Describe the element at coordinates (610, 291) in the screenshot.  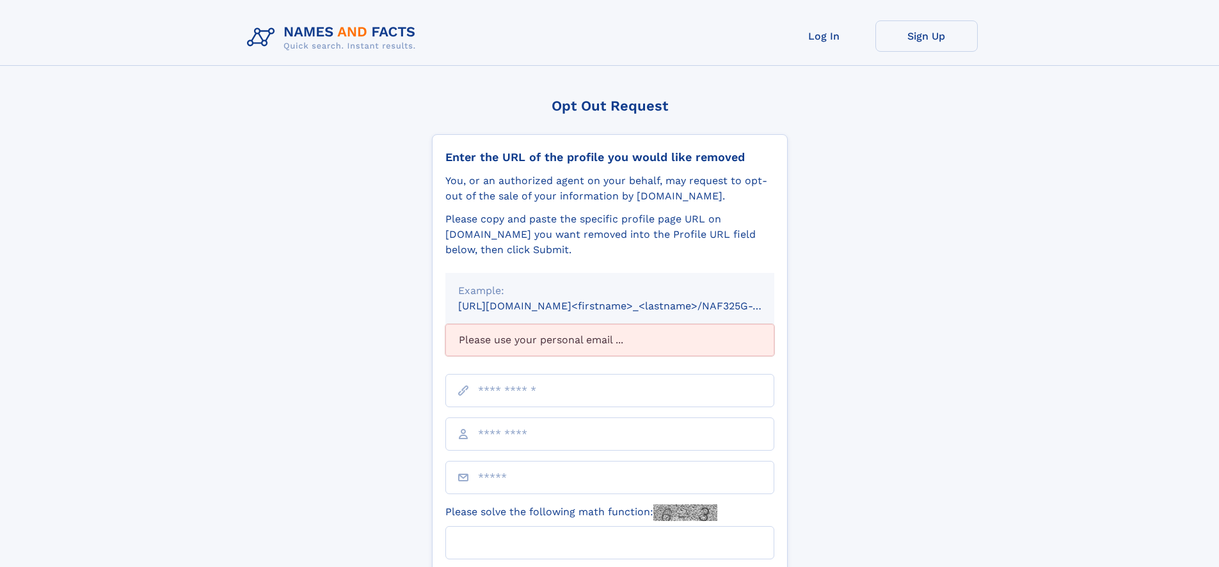
I see `div: Example:` at that location.